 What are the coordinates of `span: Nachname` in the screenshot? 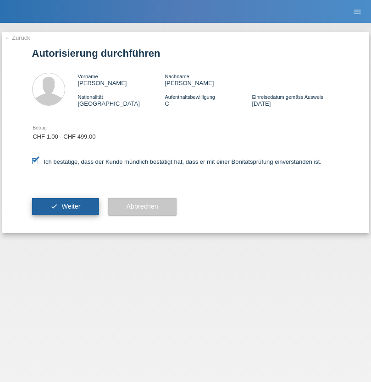 It's located at (176, 76).